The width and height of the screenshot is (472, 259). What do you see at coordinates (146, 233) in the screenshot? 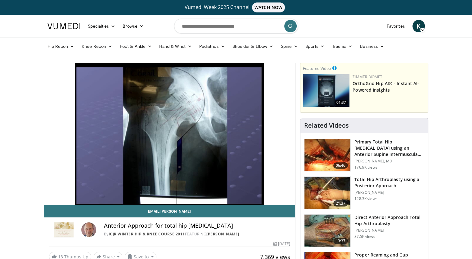
I see `a: ICJR Winter Hip & Knee Course 2011` at bounding box center [146, 233].